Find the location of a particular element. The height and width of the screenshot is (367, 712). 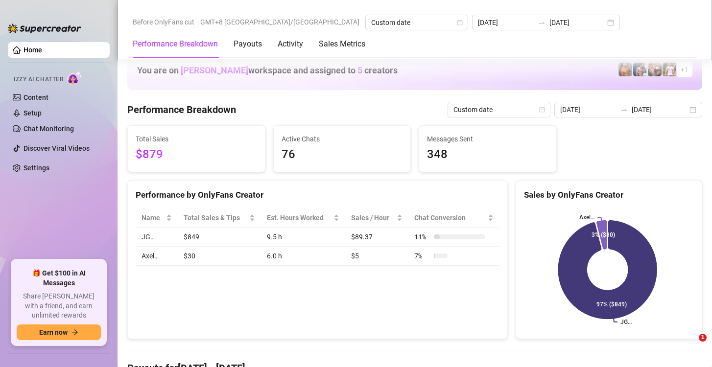

span: Total Sales & Tips is located at coordinates (215, 218).